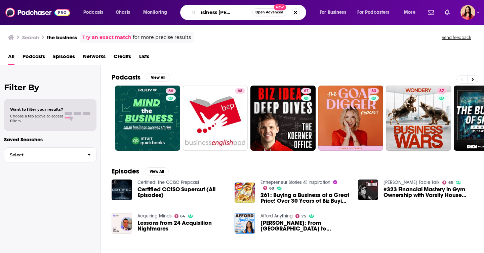  I want to click on button: Open AdvancedNew, so click(269, 12).